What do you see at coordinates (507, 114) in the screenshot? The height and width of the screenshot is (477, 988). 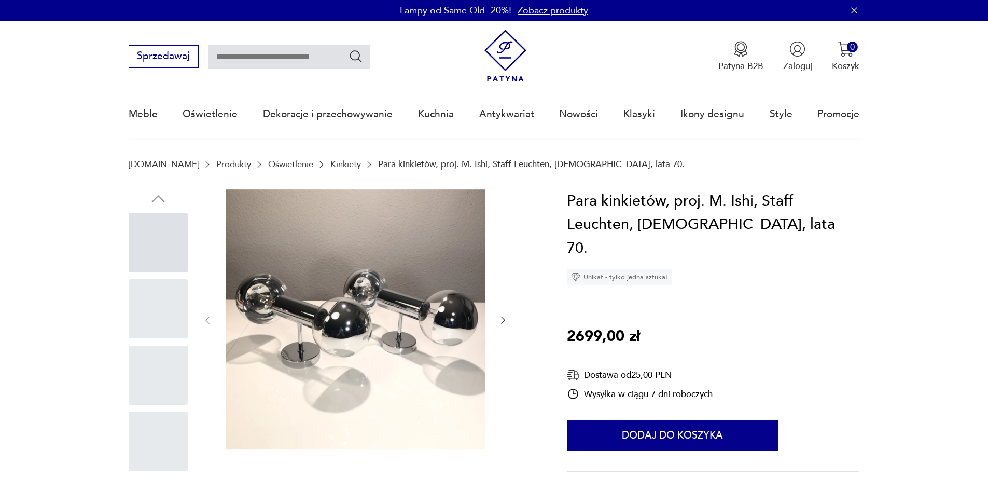 I see `a: Antykwariat` at bounding box center [507, 114].